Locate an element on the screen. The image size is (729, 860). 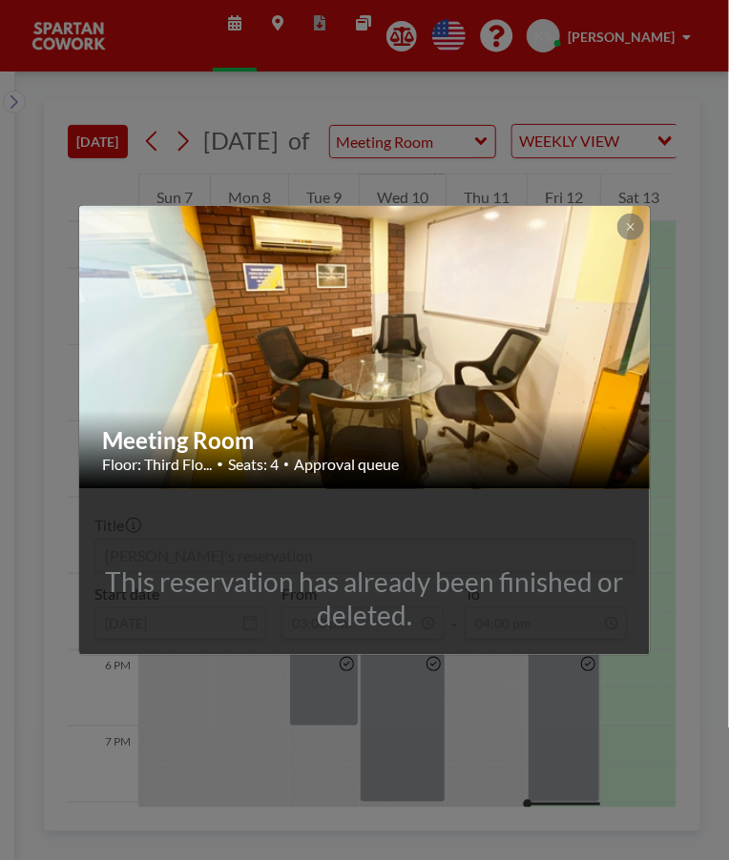
span: Approval queue is located at coordinates (346, 464).